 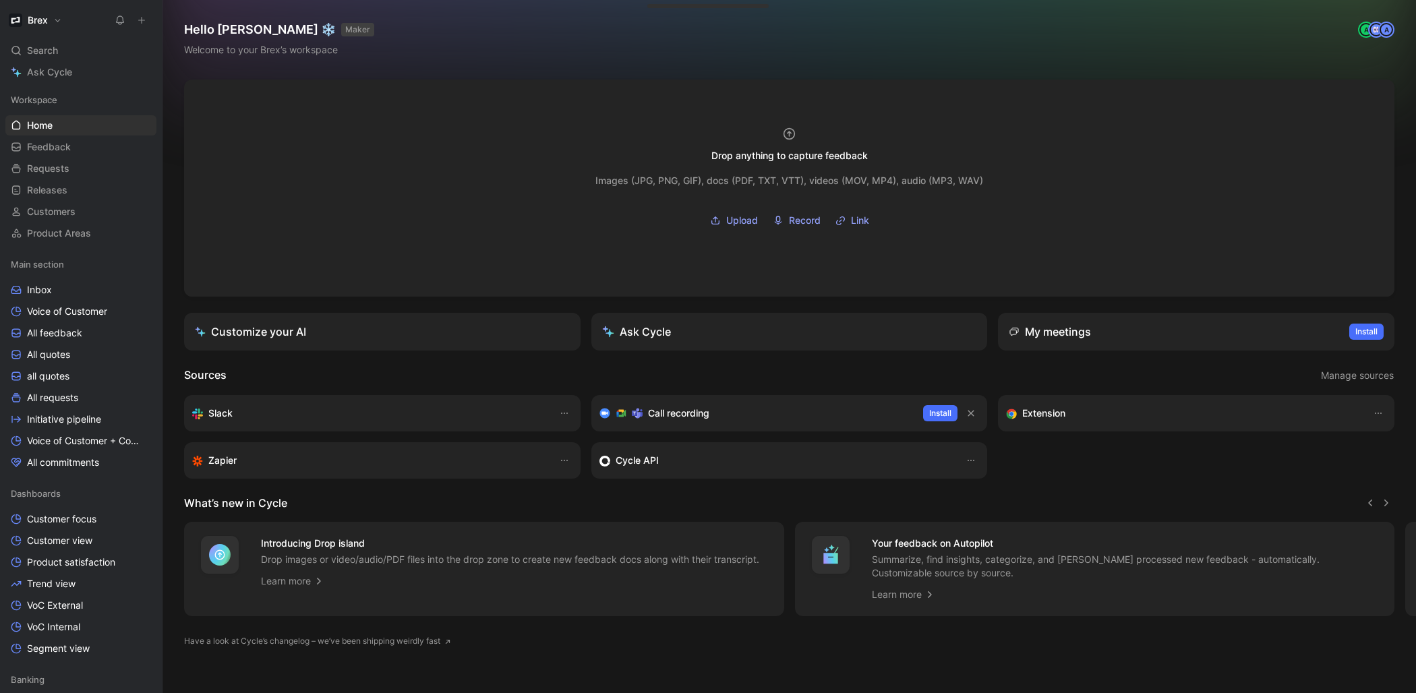 I want to click on a: Customize your AI, so click(x=382, y=332).